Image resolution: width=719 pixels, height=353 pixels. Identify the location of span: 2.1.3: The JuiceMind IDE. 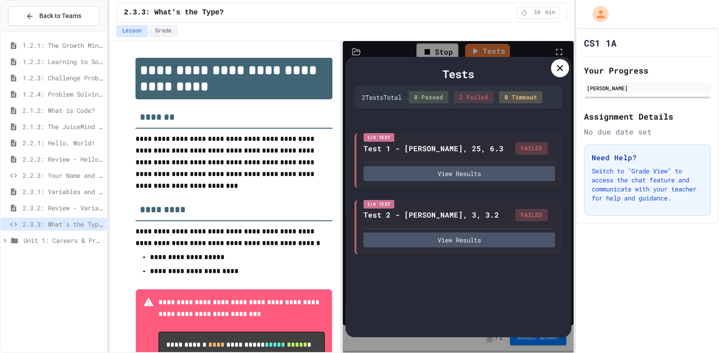
(63, 126).